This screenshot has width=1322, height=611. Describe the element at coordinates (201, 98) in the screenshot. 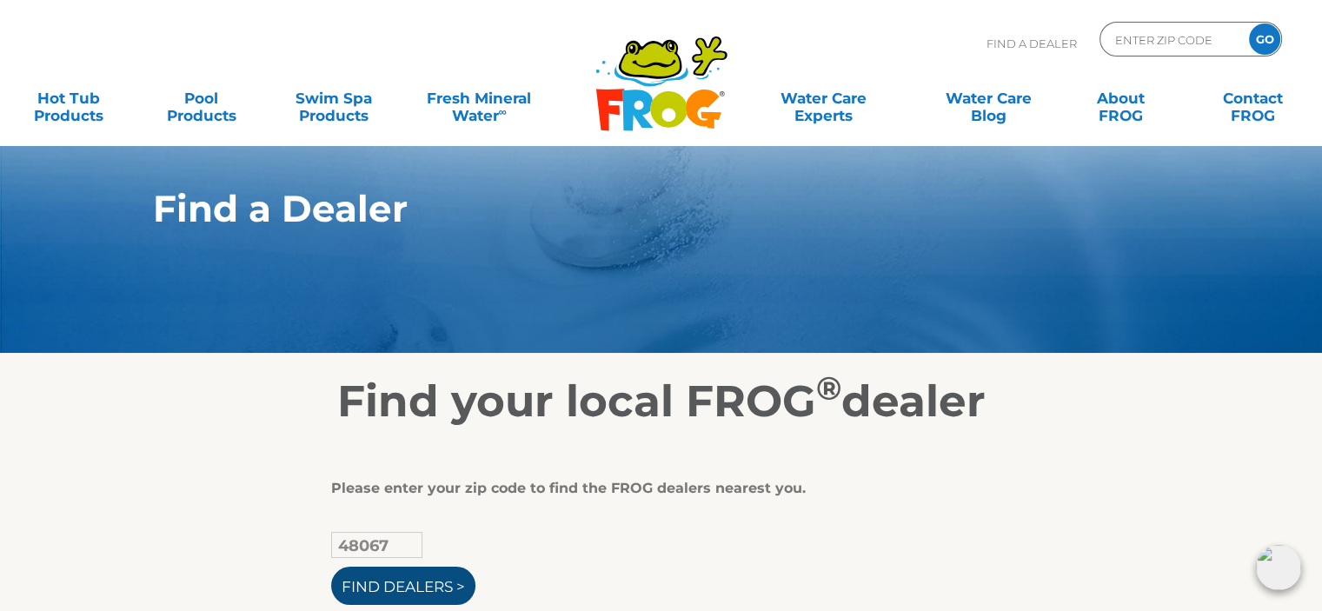

I see `a: PoolProducts` at that location.